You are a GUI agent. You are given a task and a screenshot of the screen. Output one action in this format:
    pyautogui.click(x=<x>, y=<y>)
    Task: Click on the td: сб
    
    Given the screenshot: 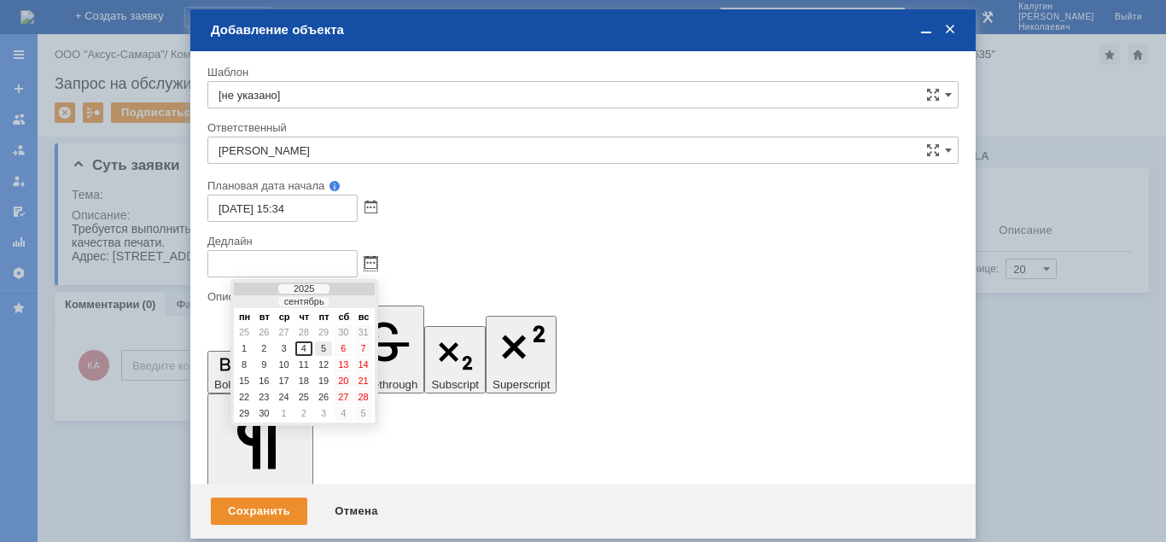 What is the action you would take?
    pyautogui.click(x=343, y=318)
    